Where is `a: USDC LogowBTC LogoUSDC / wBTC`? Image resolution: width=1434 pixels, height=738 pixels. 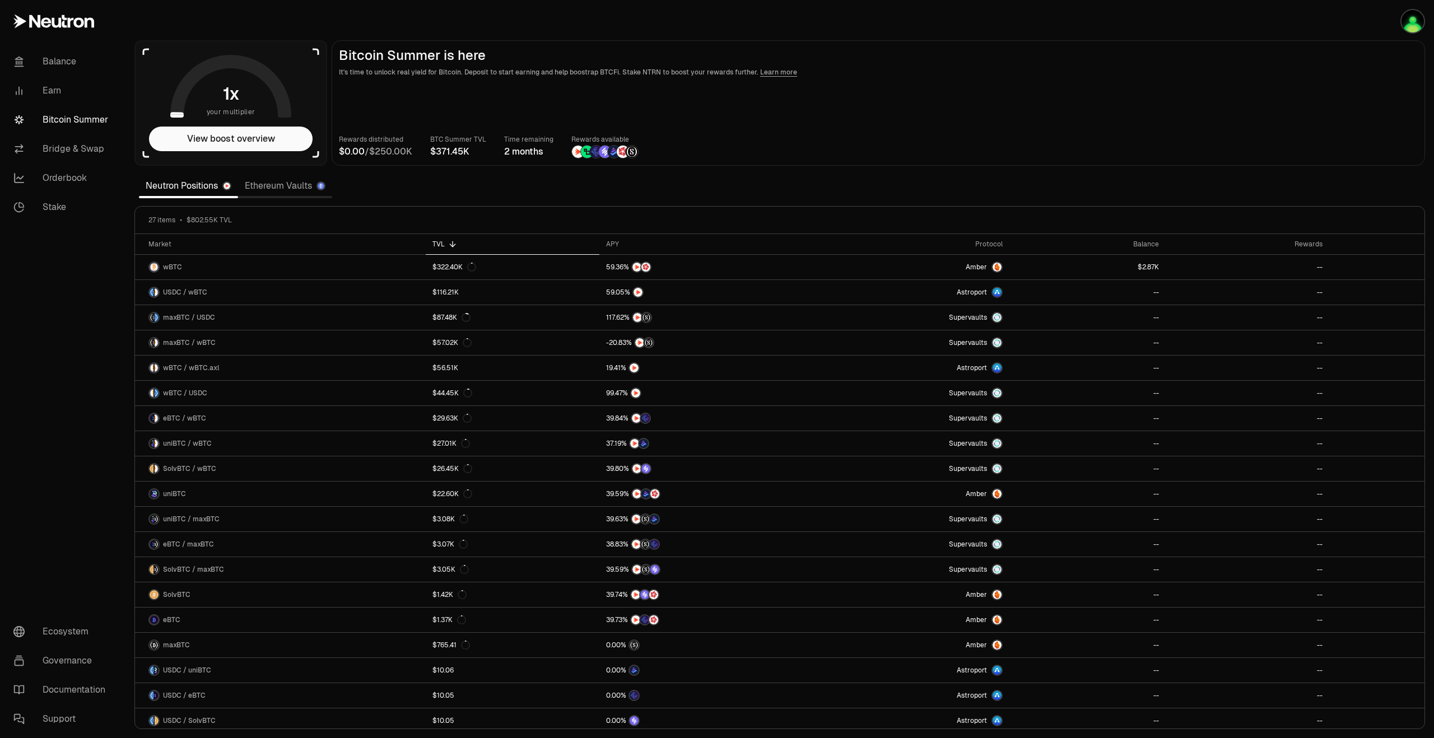
a: USDC LogowBTC LogoUSDC / wBTC is located at coordinates (280, 292).